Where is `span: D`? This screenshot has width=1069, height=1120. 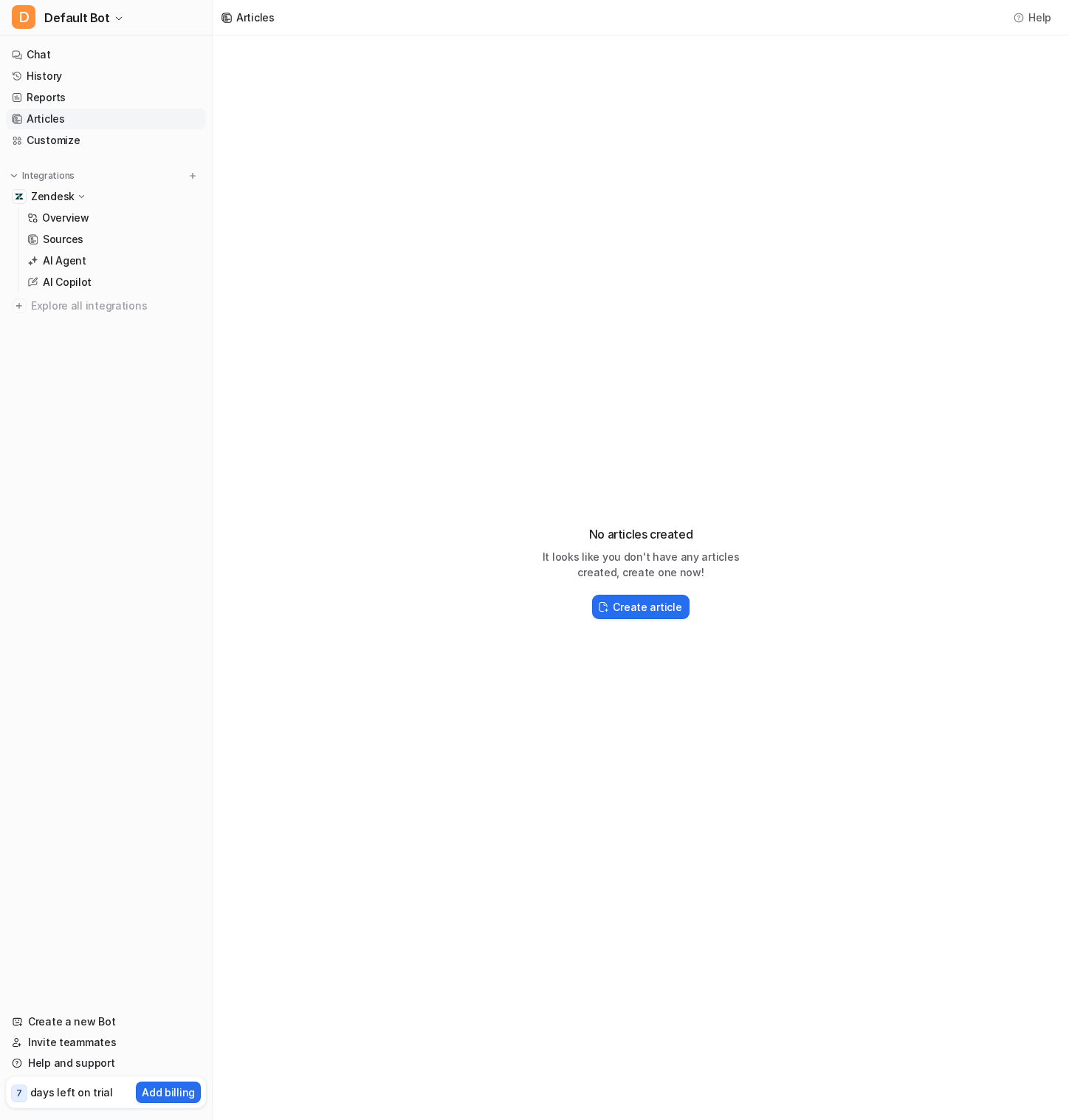
span: D is located at coordinates (24, 17).